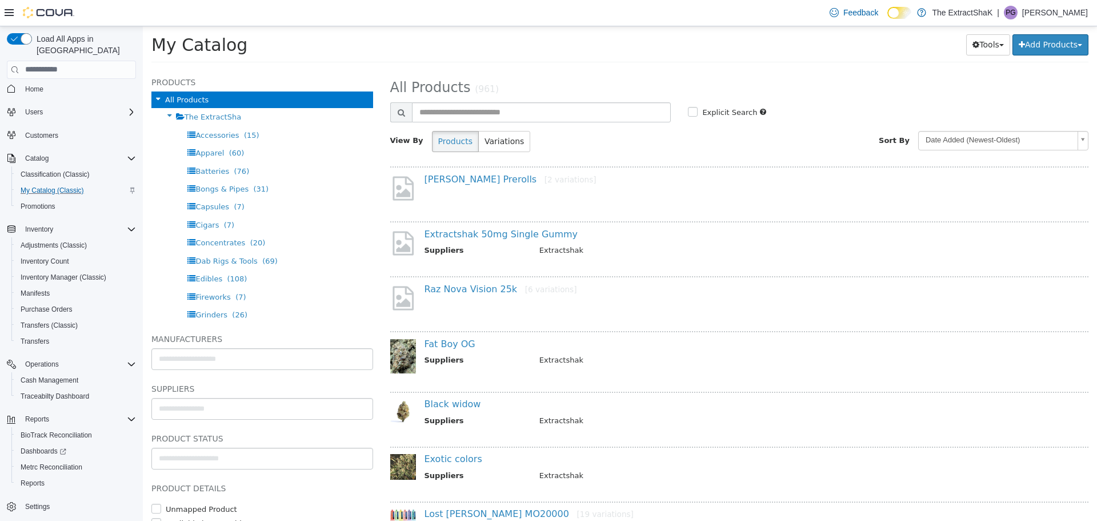  Describe the element at coordinates (57, 18) in the screenshot. I see `span: My Catalog` at that location.